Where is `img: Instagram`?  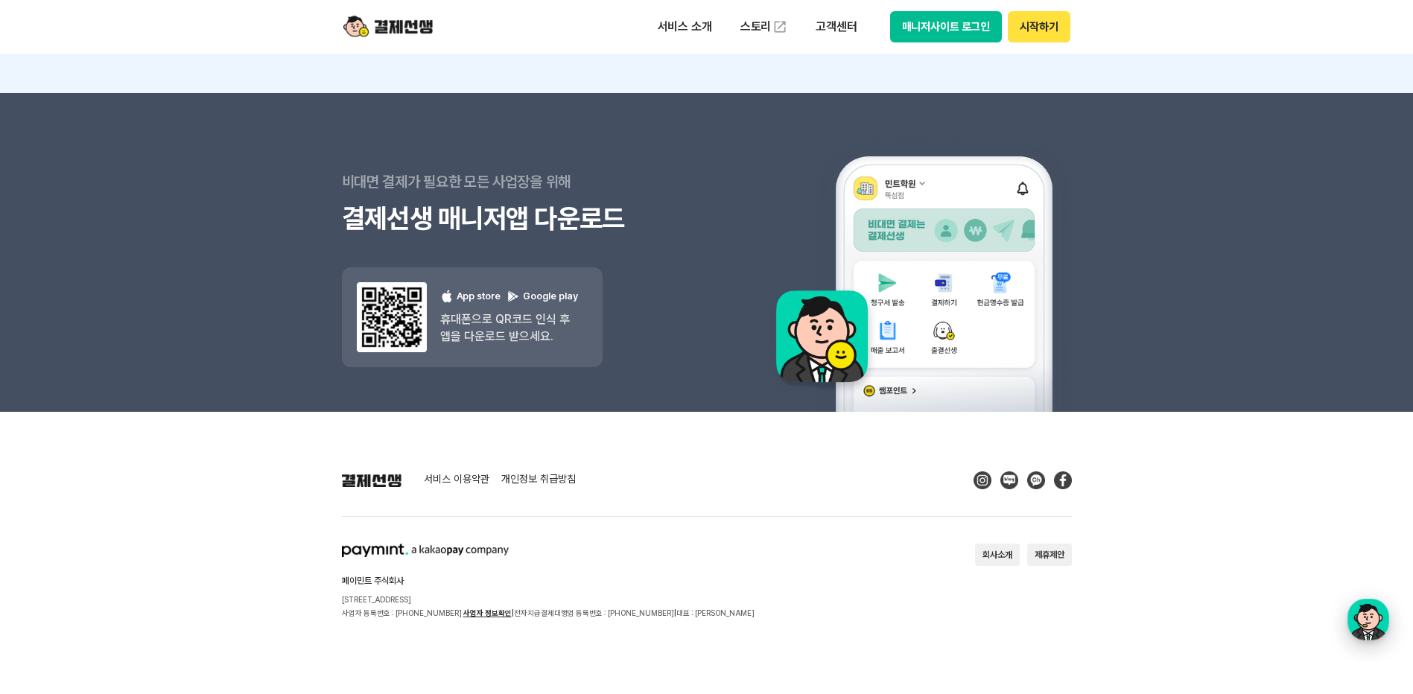
img: Instagram is located at coordinates (982, 480).